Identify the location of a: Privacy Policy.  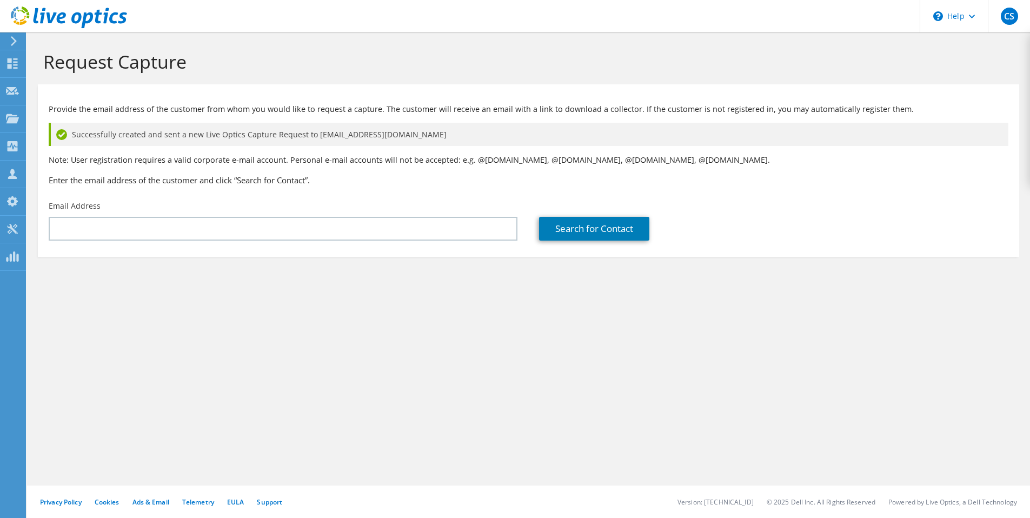
(61, 502).